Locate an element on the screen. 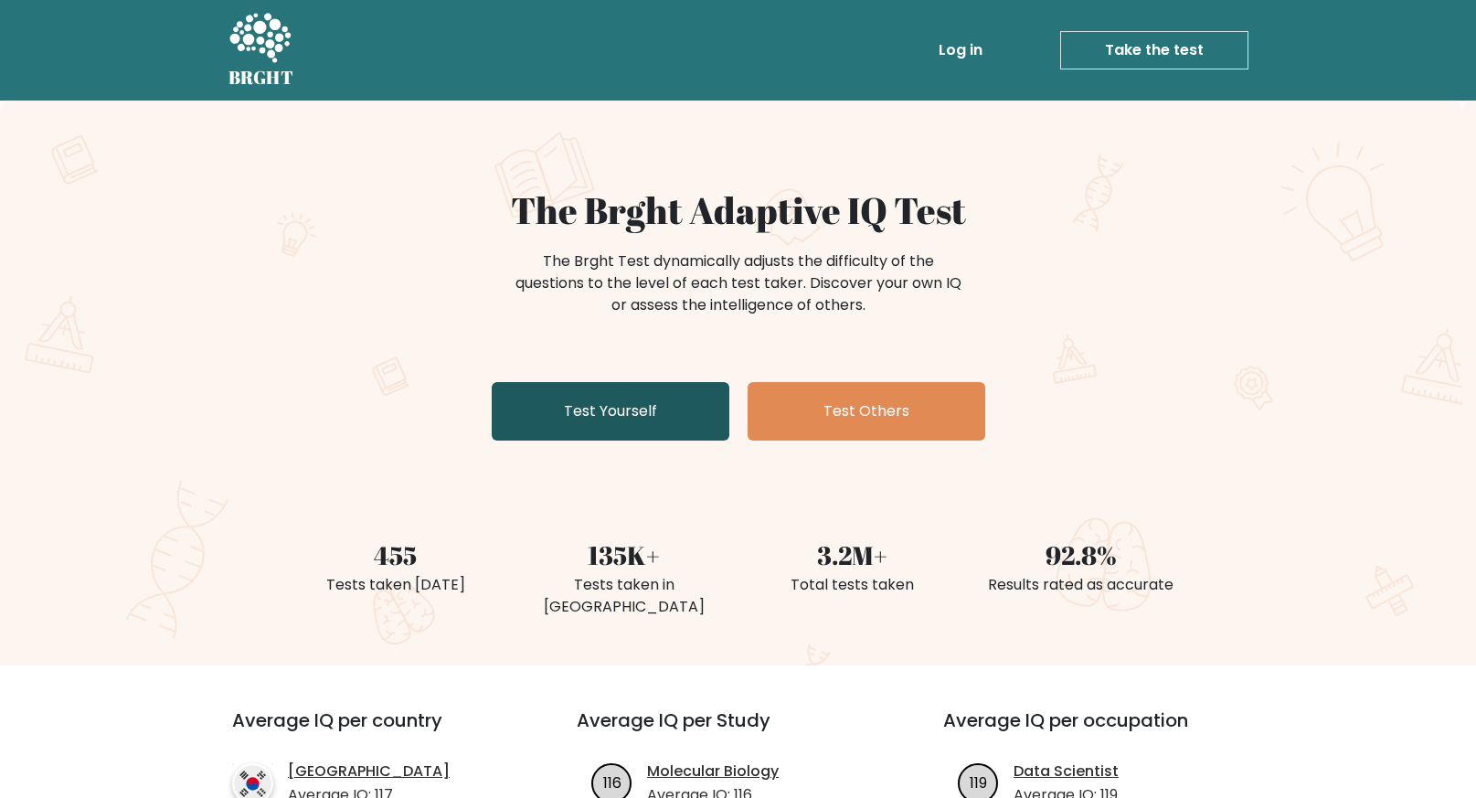  text: 116 is located at coordinates (612, 782).